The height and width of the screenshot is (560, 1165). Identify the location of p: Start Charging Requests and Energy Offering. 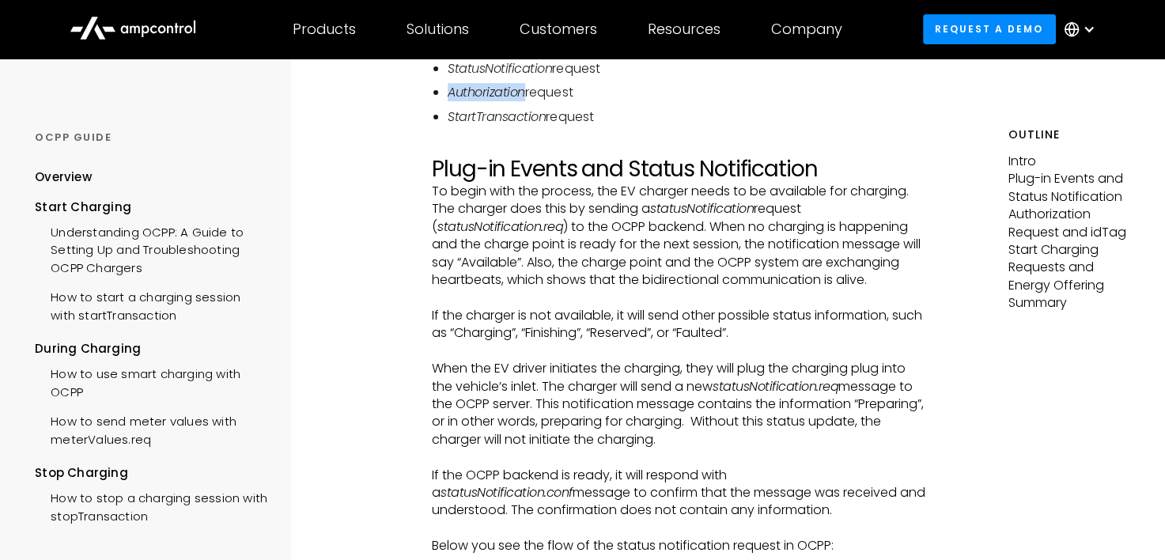
(1070, 267).